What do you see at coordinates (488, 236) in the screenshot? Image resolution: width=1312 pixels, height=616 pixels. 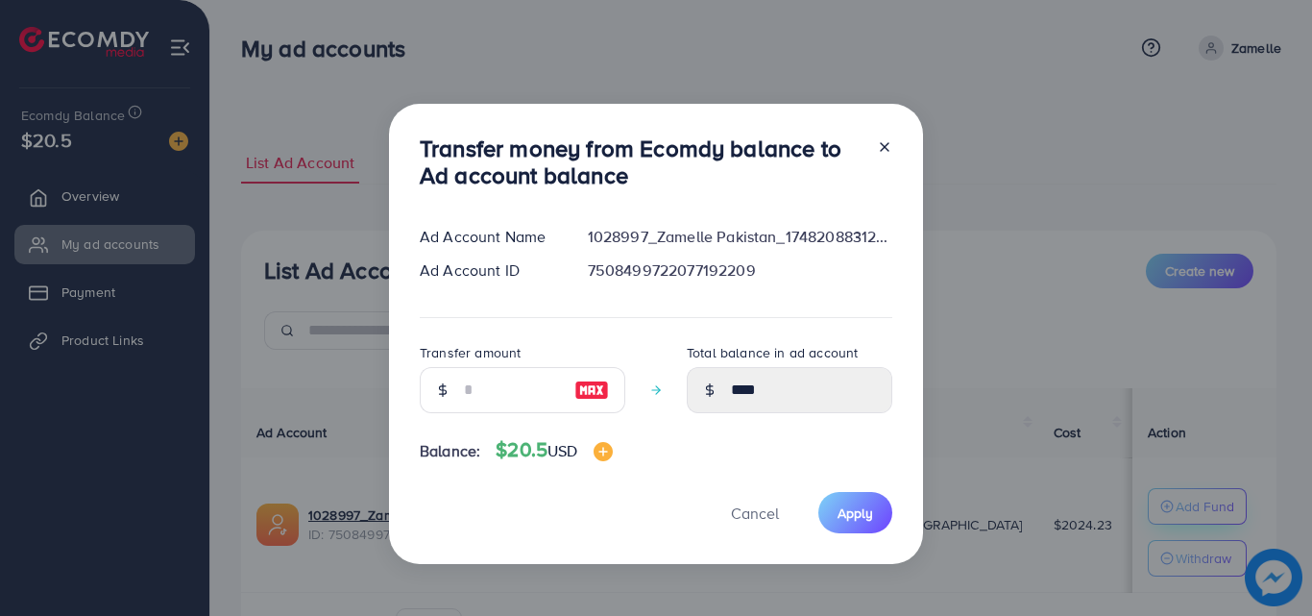 I see `div: Ad Account Name` at bounding box center [488, 236].